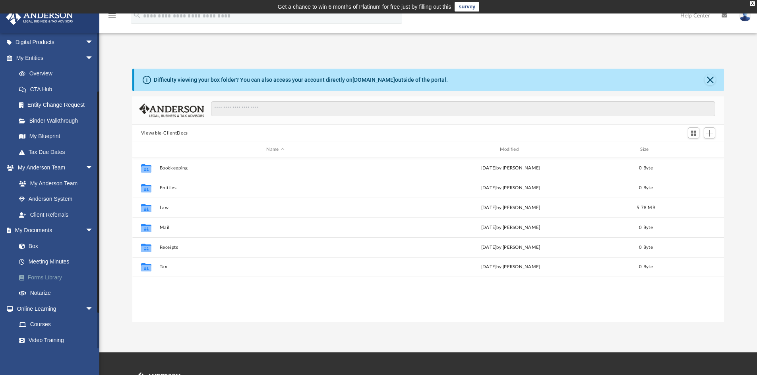  What do you see at coordinates (511, 150) in the screenshot?
I see `div: Modified` at bounding box center [511, 150].